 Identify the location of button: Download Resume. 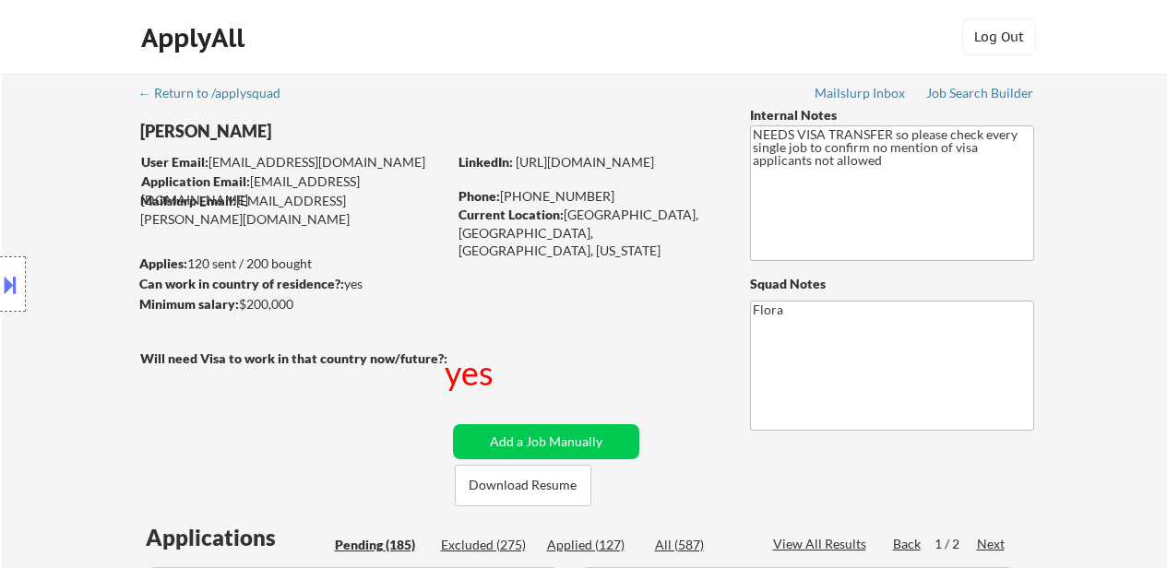
(523, 485).